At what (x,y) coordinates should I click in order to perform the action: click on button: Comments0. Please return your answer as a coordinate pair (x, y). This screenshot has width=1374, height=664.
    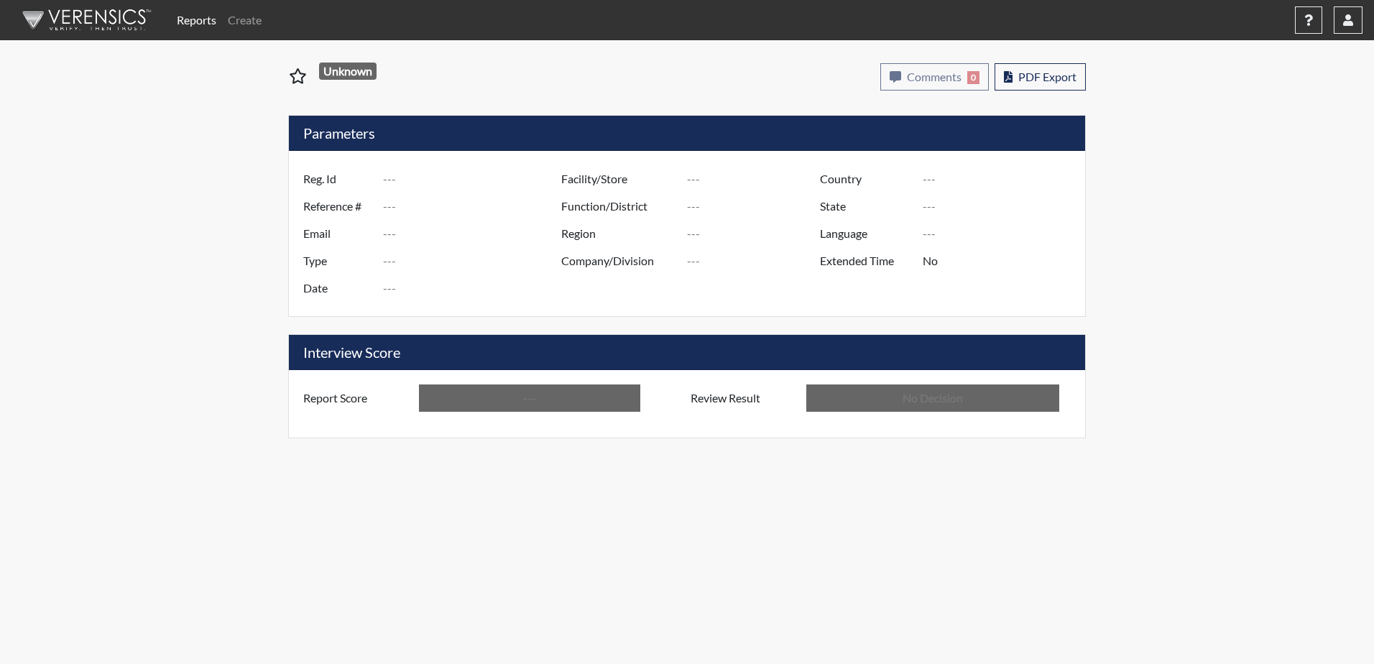
    Looking at the image, I should click on (934, 77).